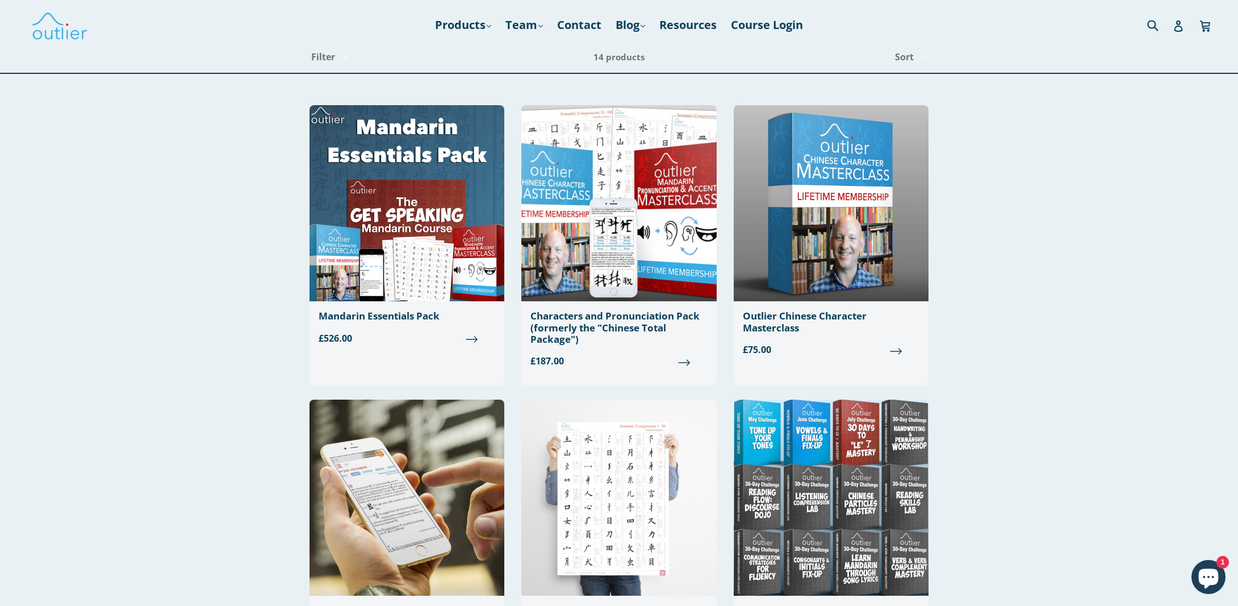 This screenshot has height=606, width=1238. I want to click on img: Chinese Total Package Outlier Linguistics, so click(619, 203).